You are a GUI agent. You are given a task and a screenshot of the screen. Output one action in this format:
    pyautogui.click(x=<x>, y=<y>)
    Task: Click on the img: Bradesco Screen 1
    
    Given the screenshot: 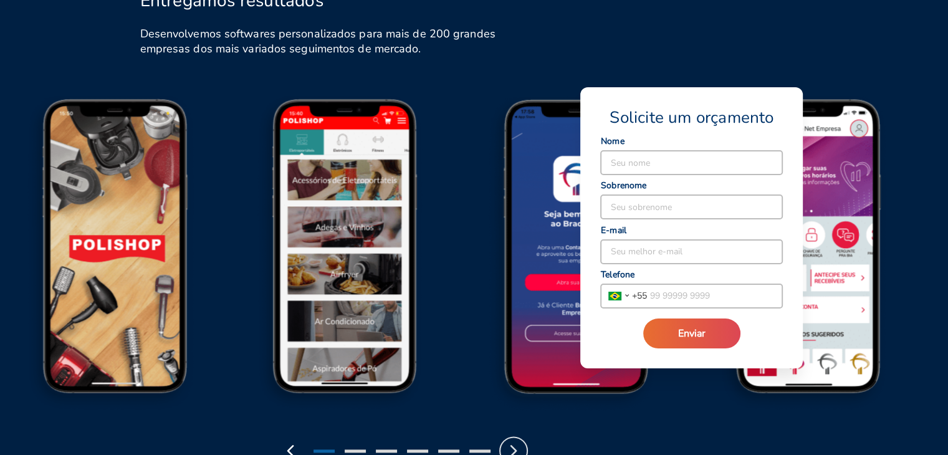 What is the action you would take?
    pyautogui.click(x=580, y=257)
    